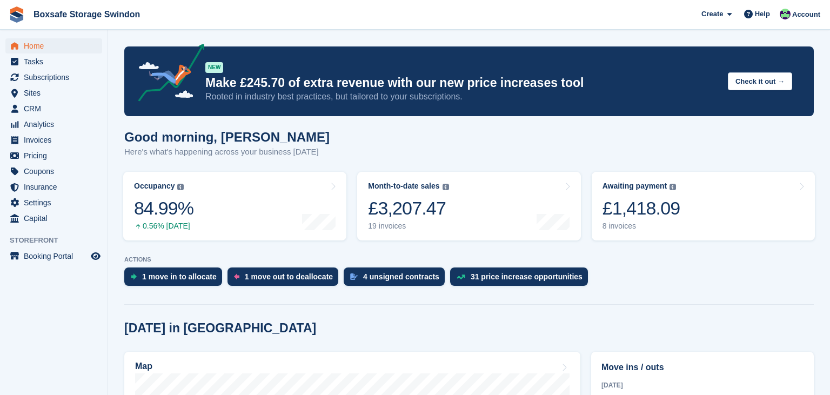 This screenshot has width=830, height=395. I want to click on div: Awaiting payment, so click(635, 186).